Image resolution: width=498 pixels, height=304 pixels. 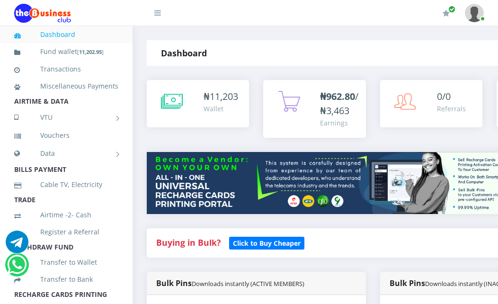 I want to click on span: /₦3,463, so click(x=339, y=103).